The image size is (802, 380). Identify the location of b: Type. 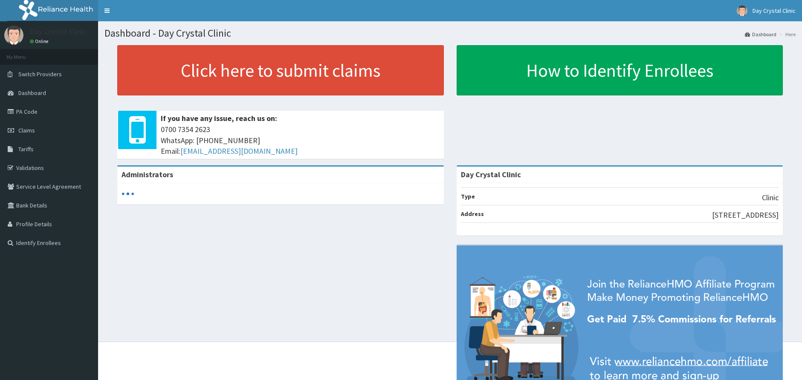
(468, 197).